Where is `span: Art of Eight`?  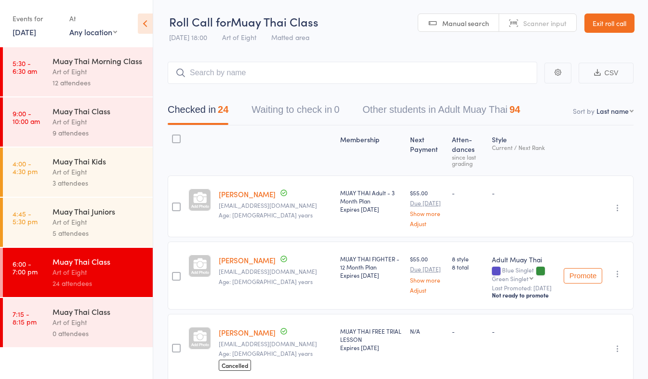
span: Art of Eight is located at coordinates (239, 37).